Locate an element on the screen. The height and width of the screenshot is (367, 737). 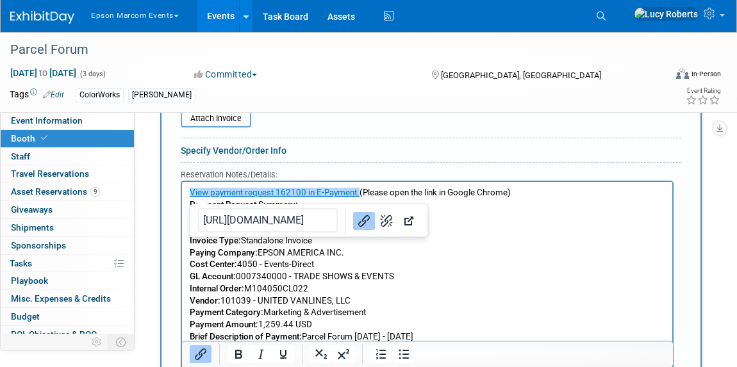
a: Asset Reservations9 is located at coordinates (67, 192).